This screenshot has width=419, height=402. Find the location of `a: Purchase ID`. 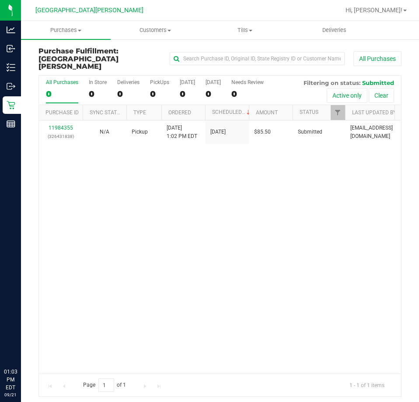

a: Purchase ID is located at coordinates (62, 112).